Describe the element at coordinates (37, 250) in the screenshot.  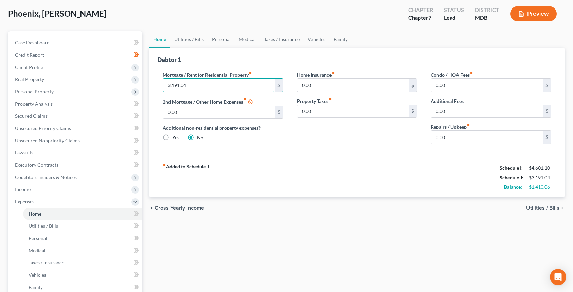
I see `span: Medical` at that location.